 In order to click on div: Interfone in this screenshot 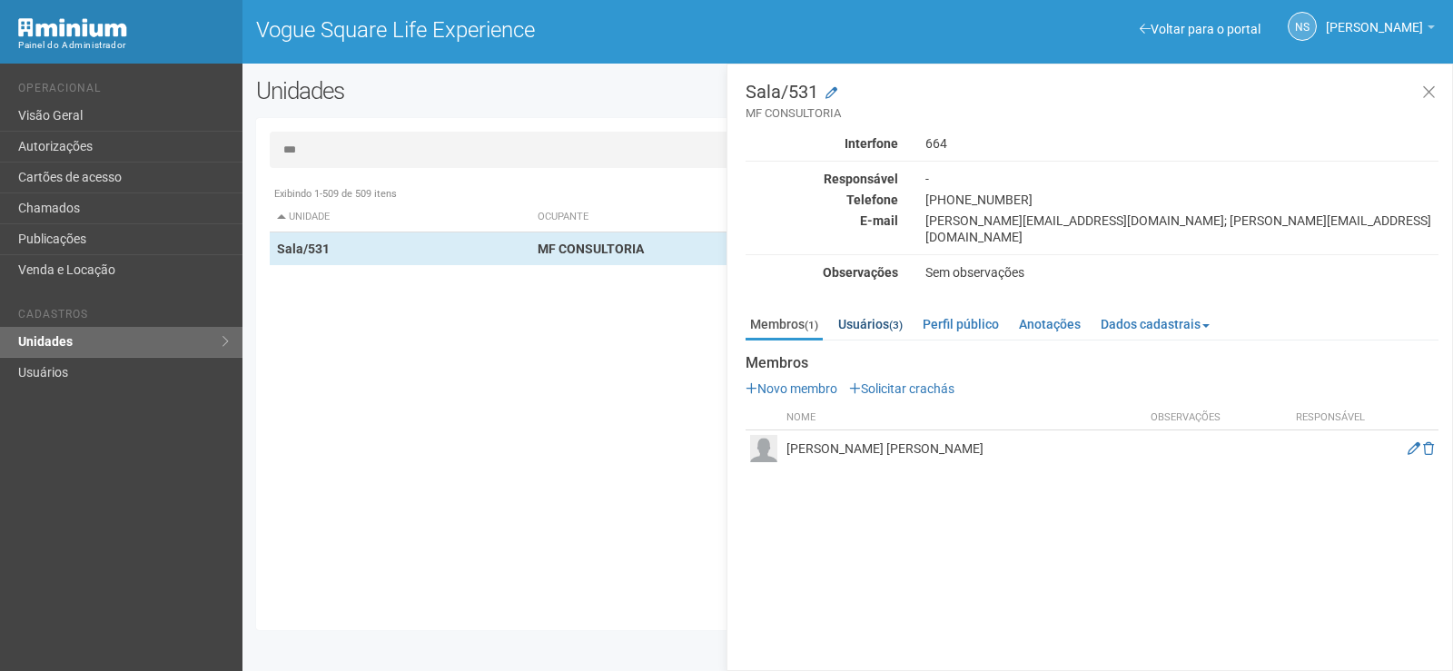, I will do `click(822, 144)`.